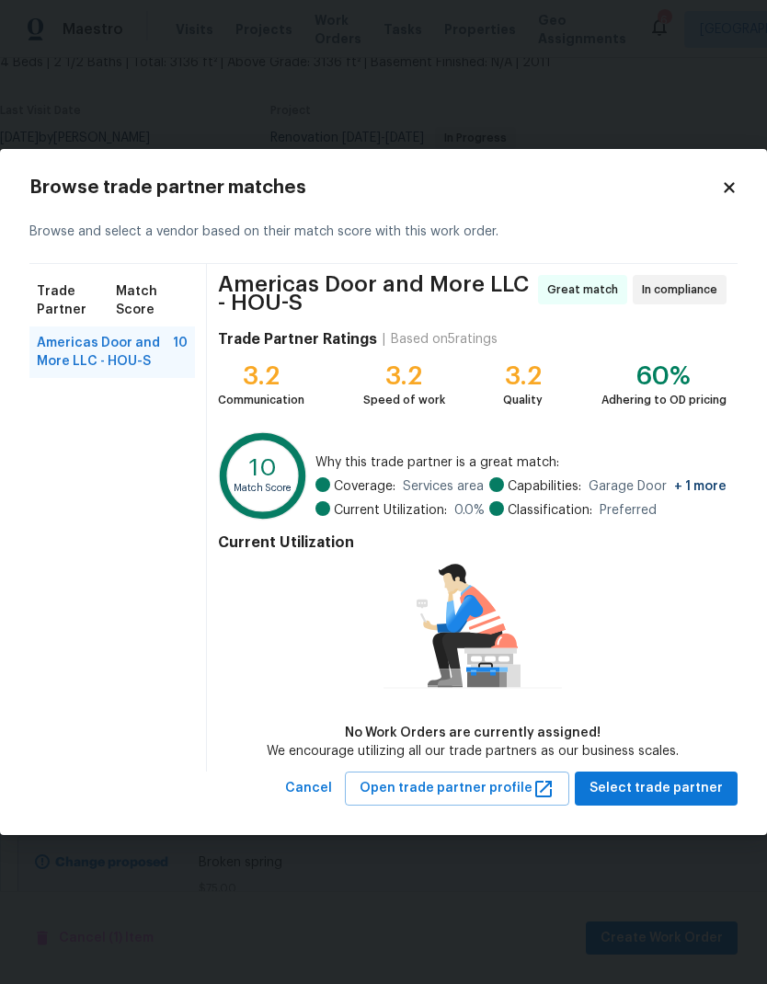 This screenshot has height=984, width=767. I want to click on div: Speed of work, so click(404, 400).